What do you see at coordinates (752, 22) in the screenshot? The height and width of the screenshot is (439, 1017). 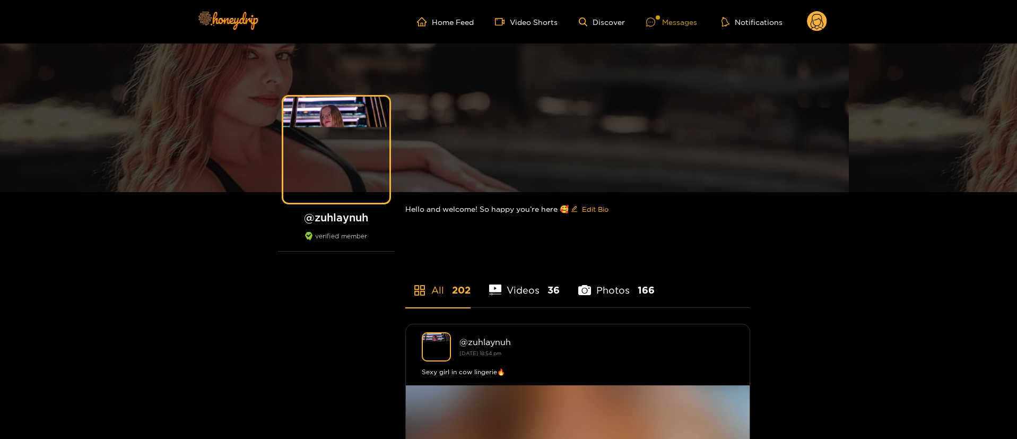 I see `button: Notifications` at bounding box center [752, 22].